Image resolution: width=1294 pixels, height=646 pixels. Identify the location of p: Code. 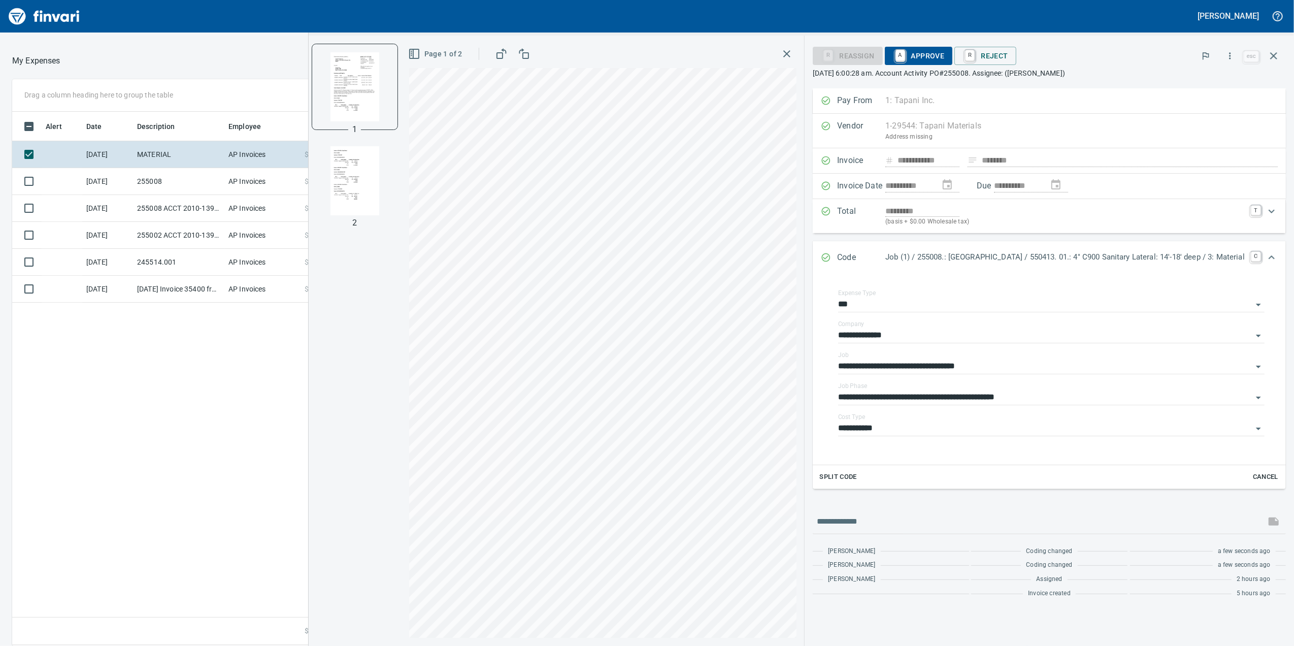
(861, 258).